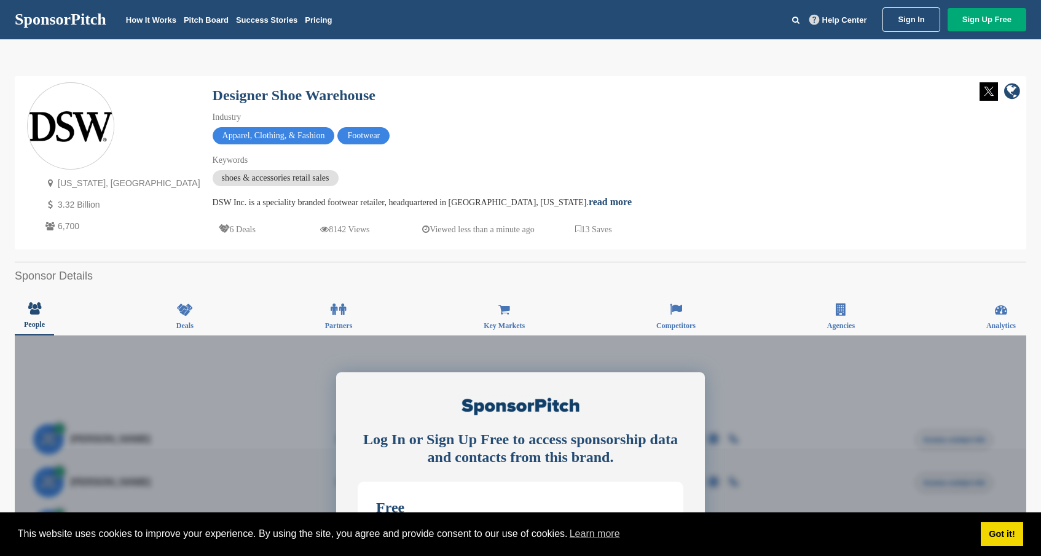  What do you see at coordinates (206, 20) in the screenshot?
I see `a: Pitch Board` at bounding box center [206, 20].